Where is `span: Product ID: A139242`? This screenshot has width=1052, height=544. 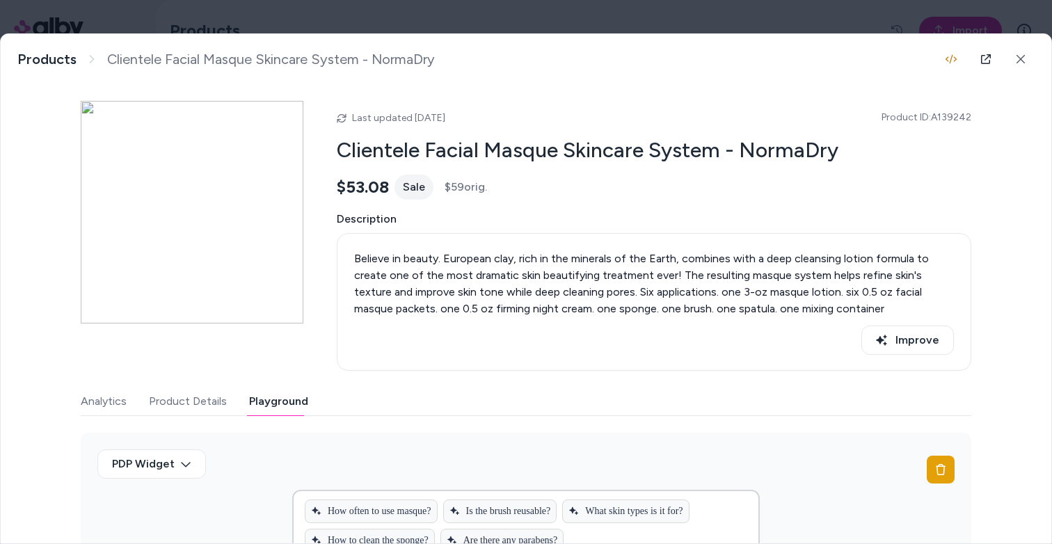
span: Product ID: A139242 is located at coordinates (926, 118).